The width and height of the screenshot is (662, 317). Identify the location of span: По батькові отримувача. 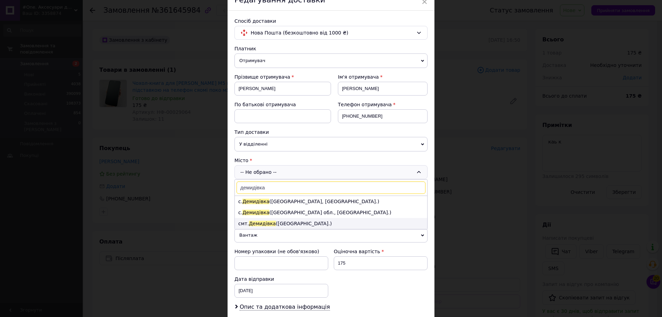
(265, 105).